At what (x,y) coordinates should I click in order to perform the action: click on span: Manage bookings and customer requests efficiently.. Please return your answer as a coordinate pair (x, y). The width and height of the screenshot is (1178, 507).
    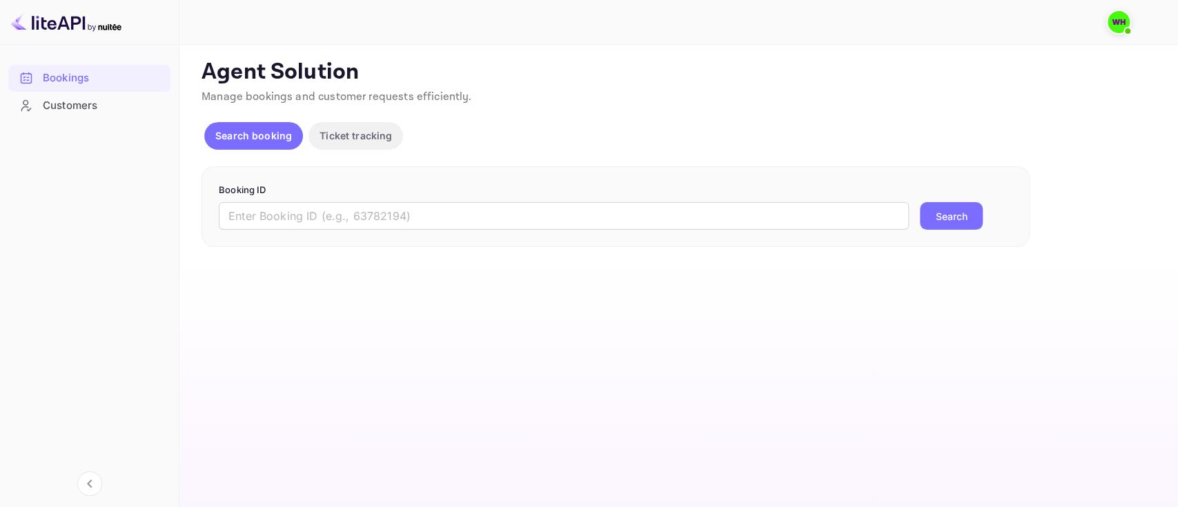
    Looking at the image, I should click on (337, 97).